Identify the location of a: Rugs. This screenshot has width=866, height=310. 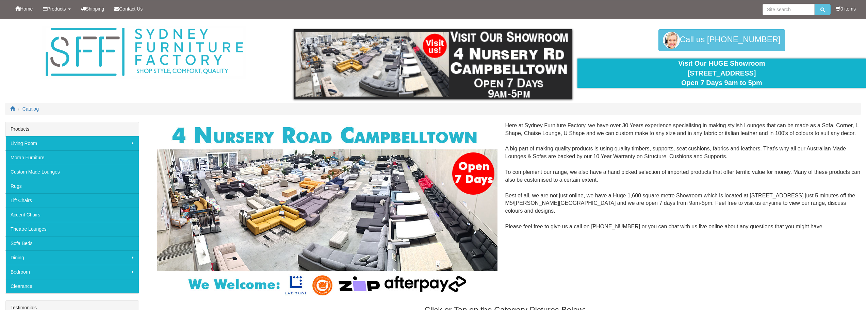
(72, 186).